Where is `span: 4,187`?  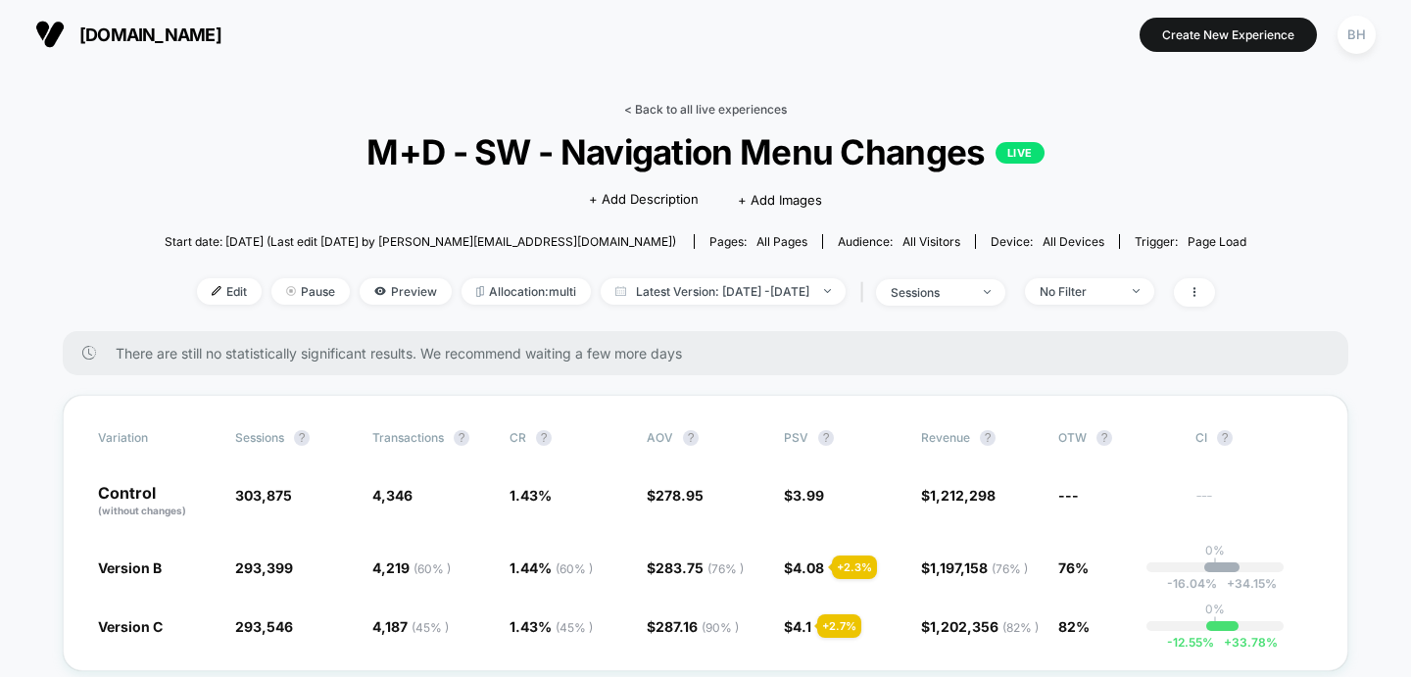
span: 4,187 is located at coordinates (411, 626).